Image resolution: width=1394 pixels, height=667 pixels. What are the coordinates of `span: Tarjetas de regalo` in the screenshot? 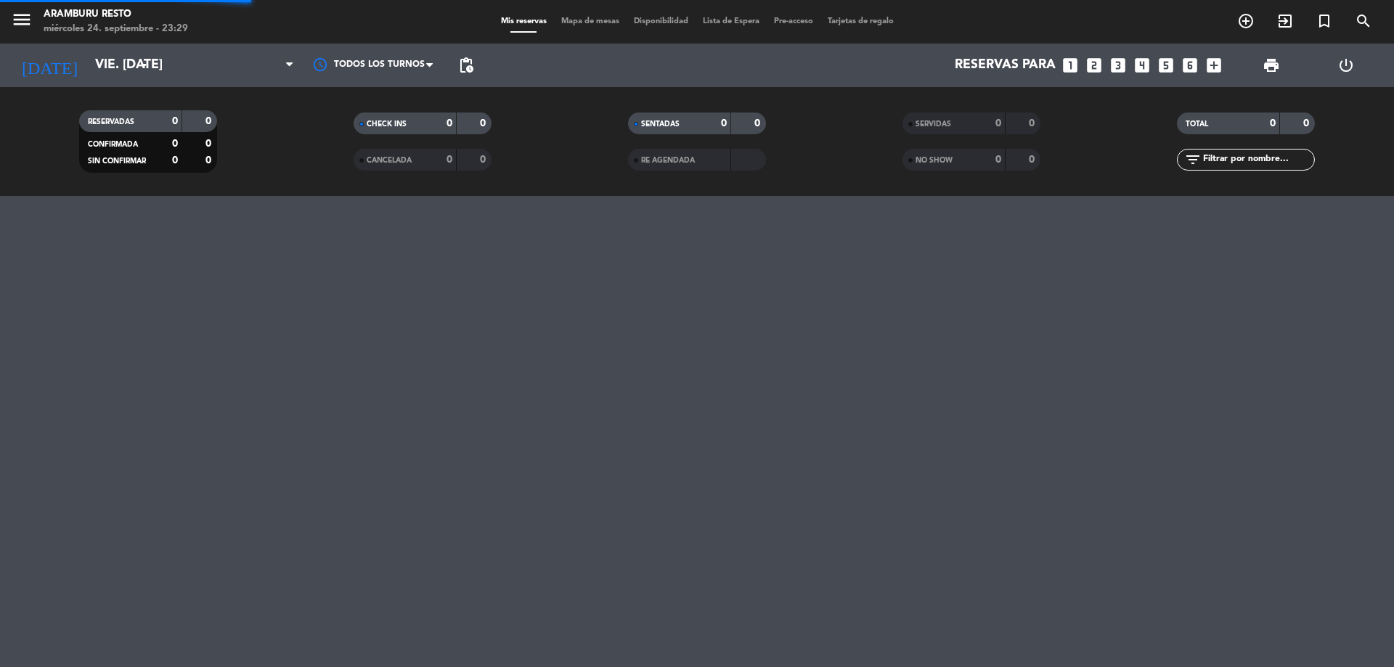 It's located at (860, 21).